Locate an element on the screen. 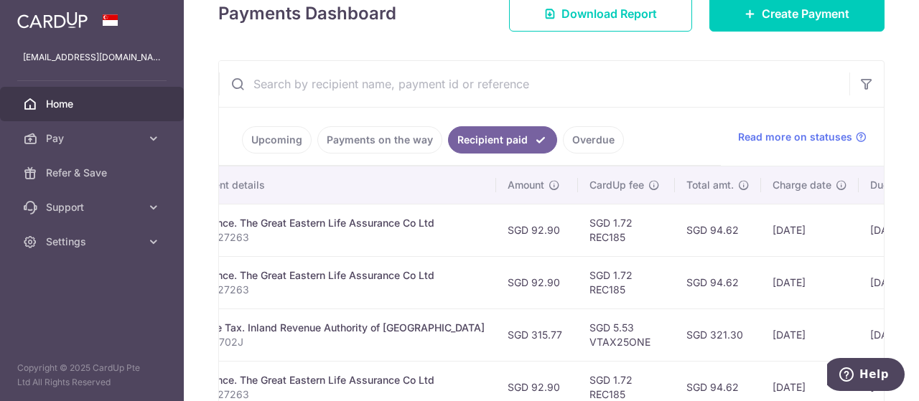 Image resolution: width=919 pixels, height=401 pixels. td: SGD 315.77 is located at coordinates (537, 334).